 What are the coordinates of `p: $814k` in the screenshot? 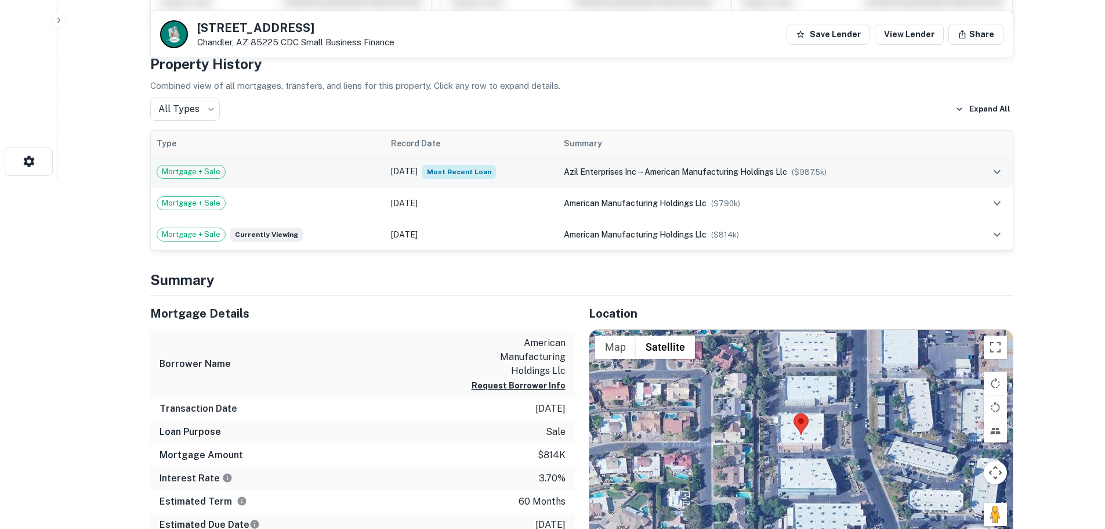 It's located at (552, 455).